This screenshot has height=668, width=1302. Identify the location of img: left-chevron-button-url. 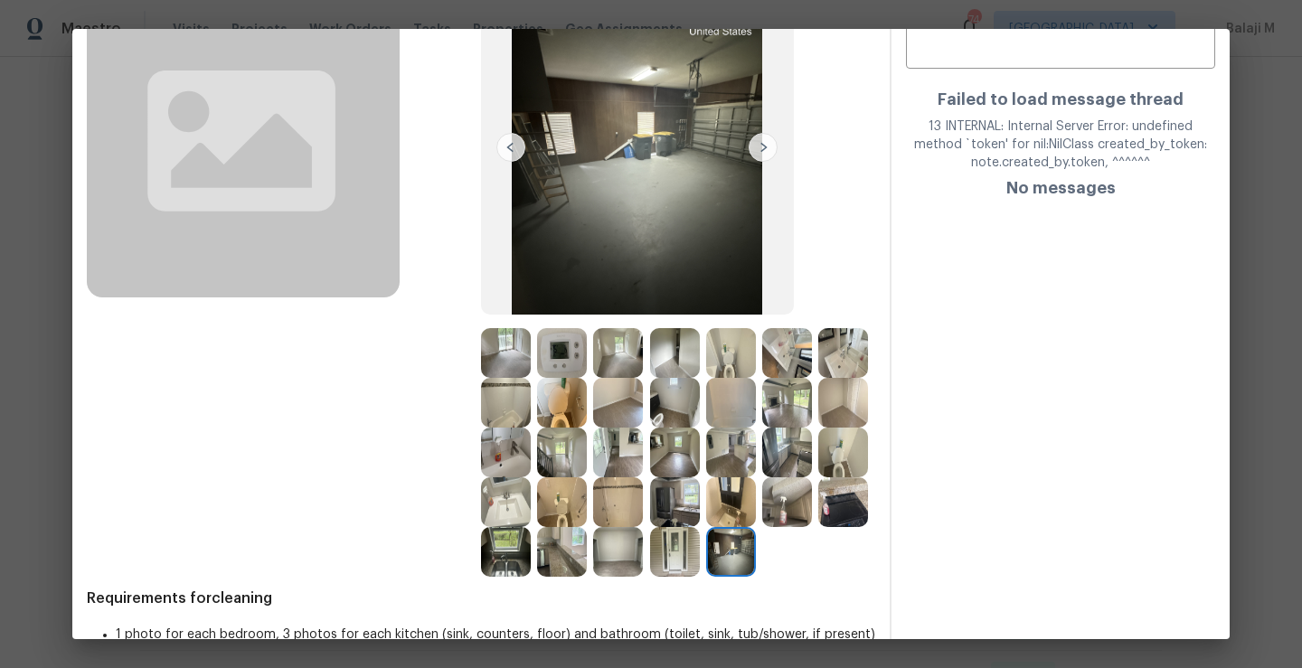
(511, 147).